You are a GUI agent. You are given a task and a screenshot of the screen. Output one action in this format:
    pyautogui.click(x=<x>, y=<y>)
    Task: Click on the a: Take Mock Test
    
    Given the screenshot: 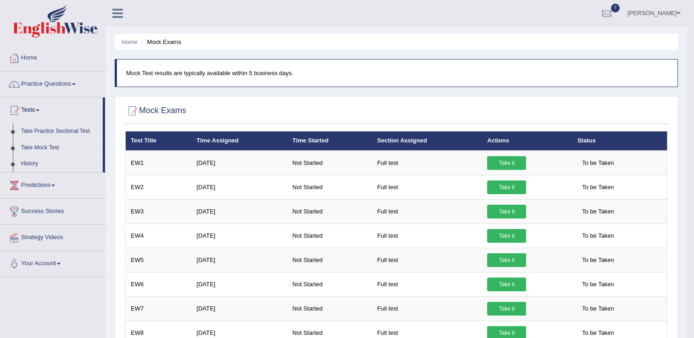 What is the action you would take?
    pyautogui.click(x=60, y=148)
    